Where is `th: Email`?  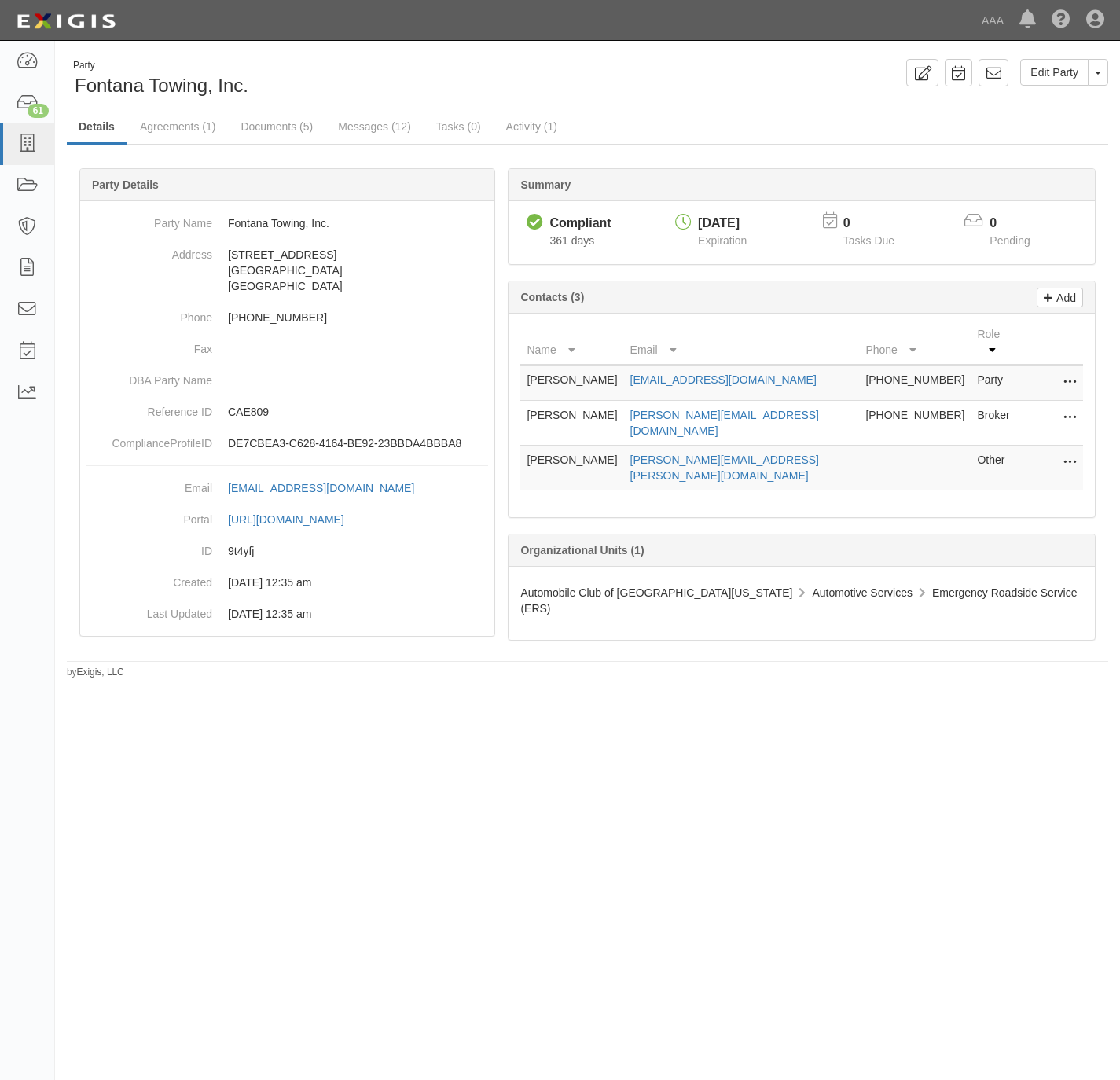
th: Email is located at coordinates (742, 342).